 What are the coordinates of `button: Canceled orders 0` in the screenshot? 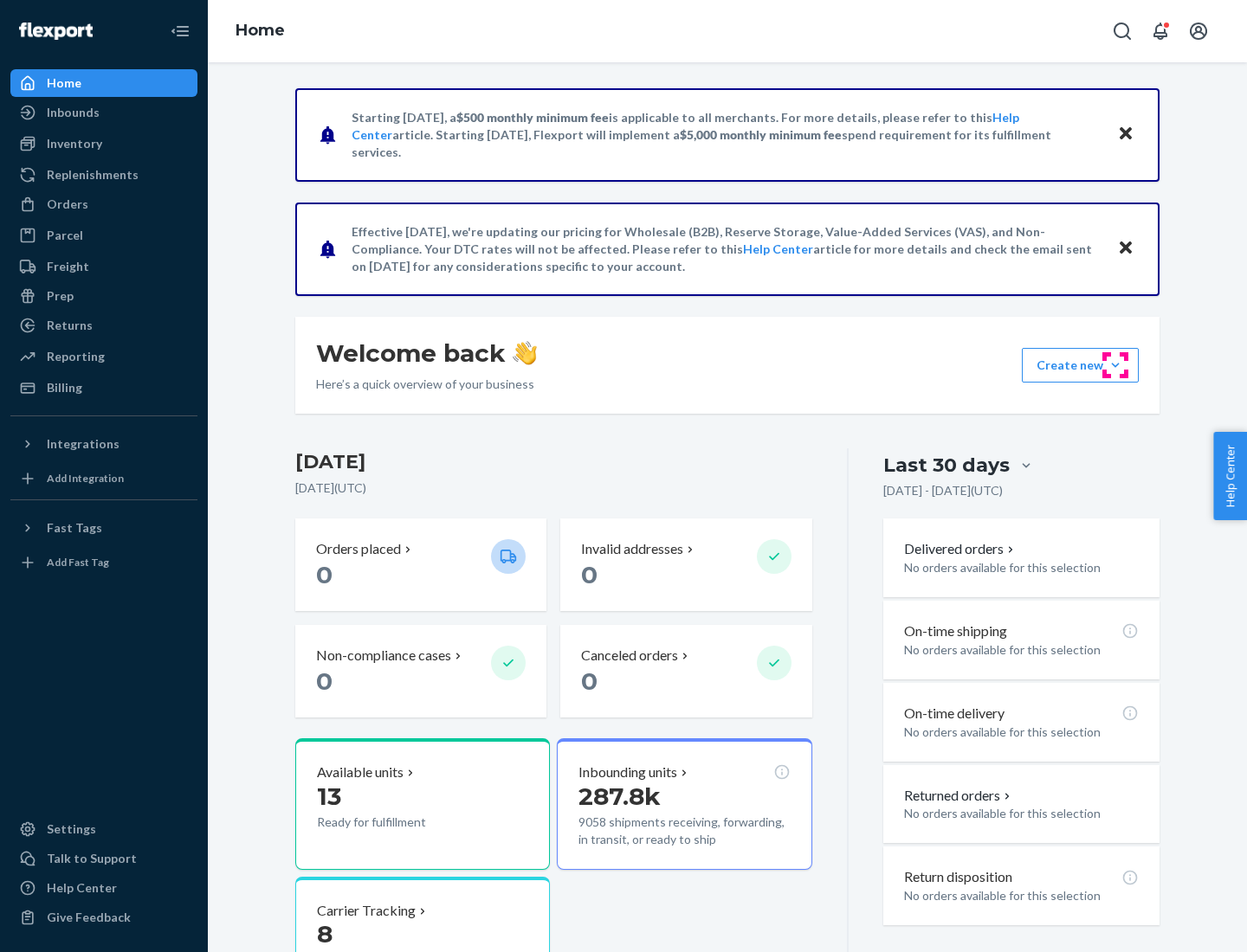 It's located at (686, 671).